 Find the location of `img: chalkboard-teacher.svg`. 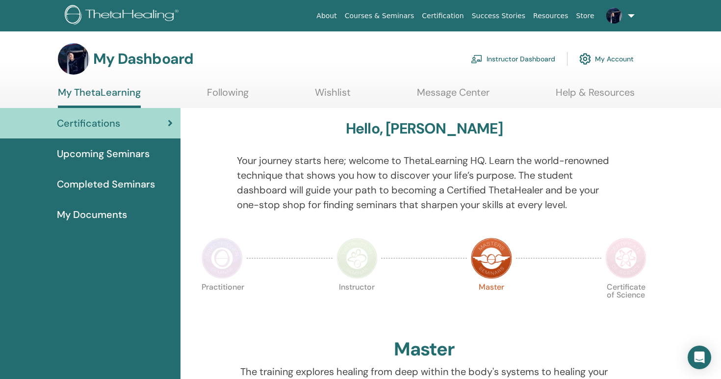

img: chalkboard-teacher.svg is located at coordinates (477, 59).